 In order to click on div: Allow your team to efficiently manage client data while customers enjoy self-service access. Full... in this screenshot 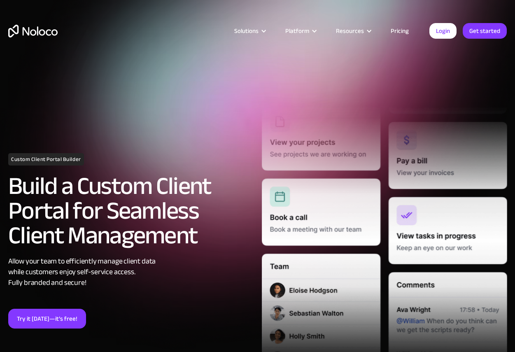, I will do `click(131, 272)`.